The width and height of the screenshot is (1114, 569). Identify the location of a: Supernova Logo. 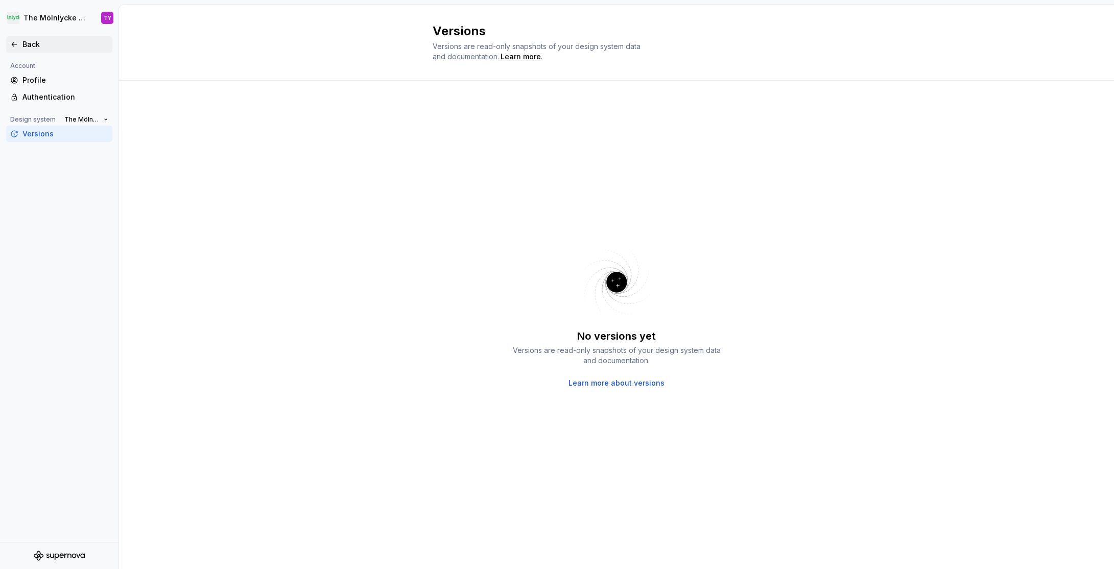
(59, 556).